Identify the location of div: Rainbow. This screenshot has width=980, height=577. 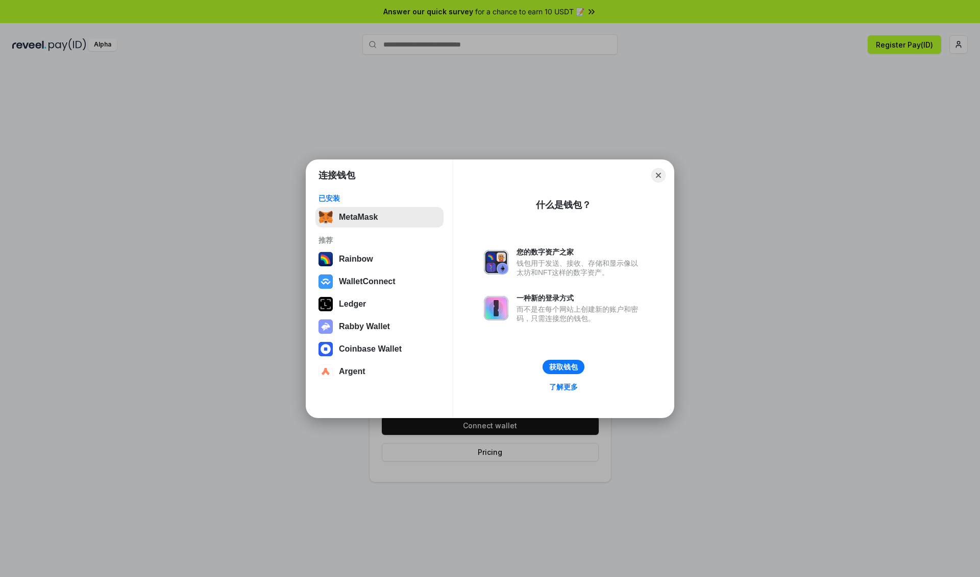
(356, 259).